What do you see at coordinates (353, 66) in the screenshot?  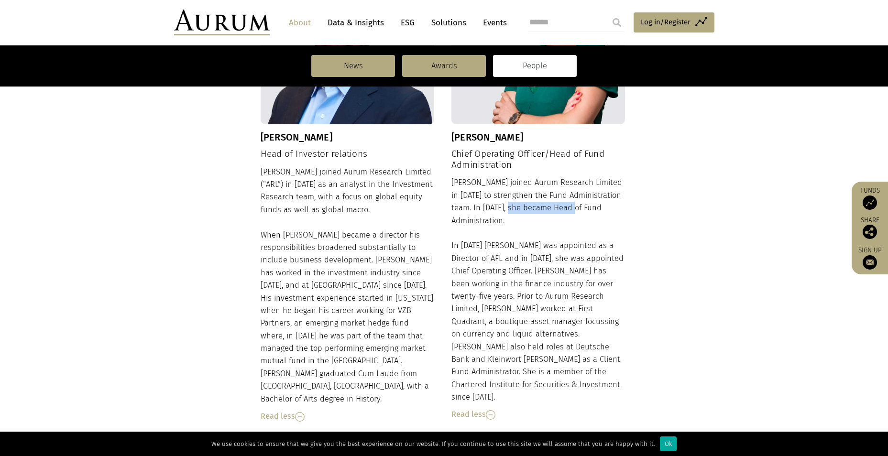 I see `a: News` at bounding box center [353, 66].